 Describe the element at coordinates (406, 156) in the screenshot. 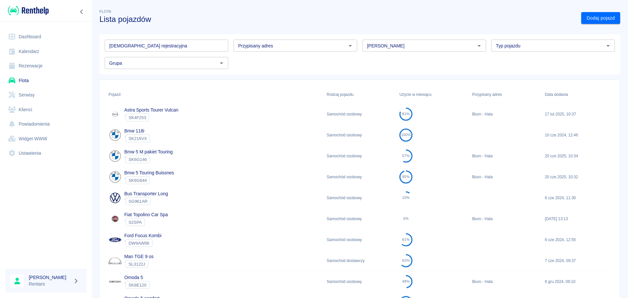

I see `div: 57%` at that location.